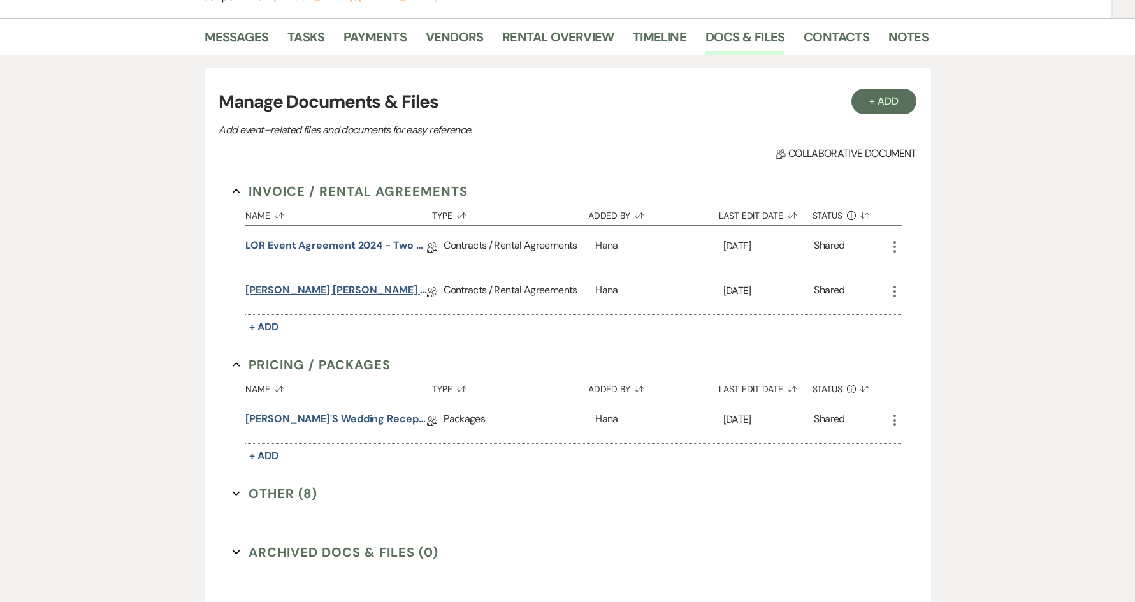 The image size is (1135, 602). Describe the element at coordinates (336, 247) in the screenshot. I see `a: LOR Event Agreement 2024 - Two Clients` at that location.